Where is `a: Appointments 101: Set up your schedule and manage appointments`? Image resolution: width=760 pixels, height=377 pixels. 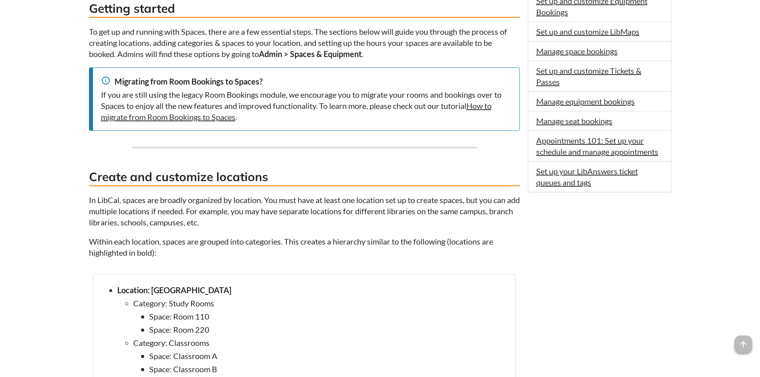 a: Appointments 101: Set up your schedule and manage appointments is located at coordinates (597, 146).